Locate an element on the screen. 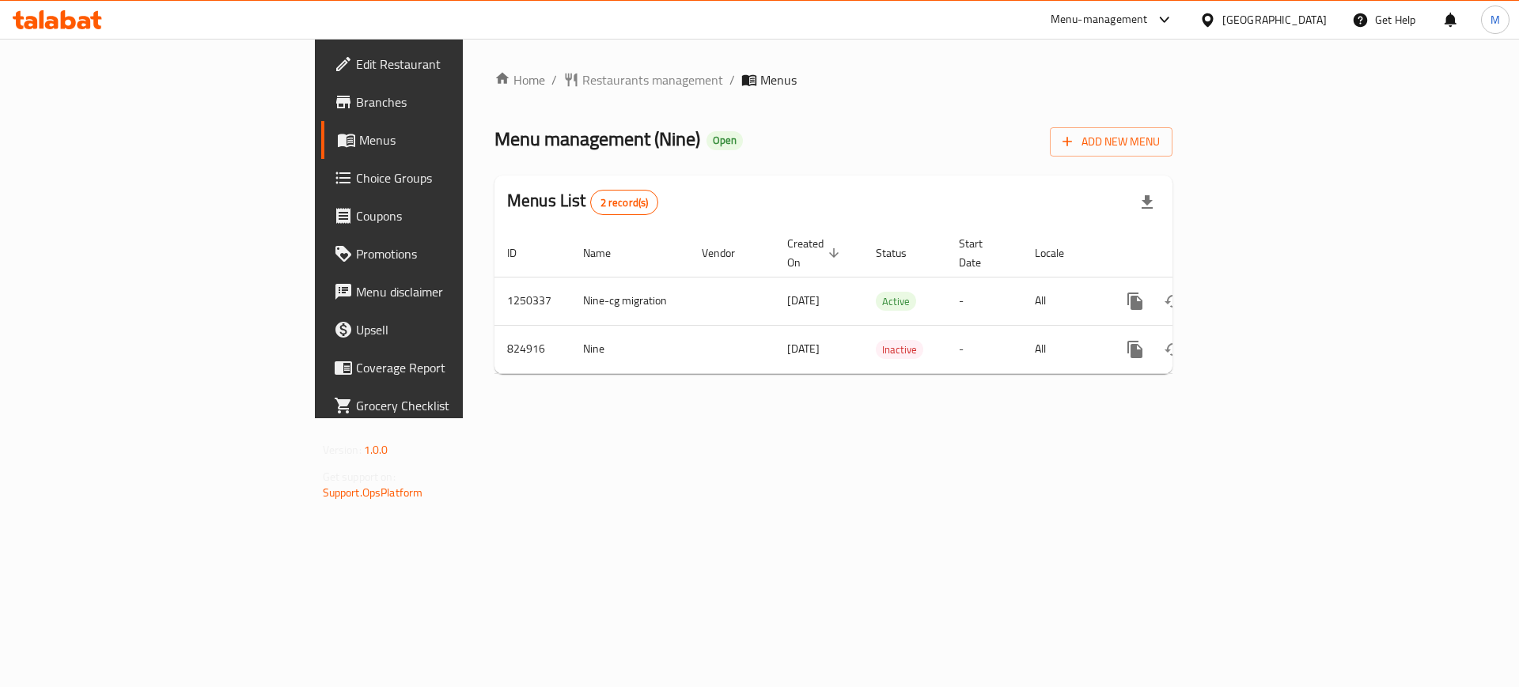 Image resolution: width=1519 pixels, height=687 pixels. span: Branches is located at coordinates (456, 102).